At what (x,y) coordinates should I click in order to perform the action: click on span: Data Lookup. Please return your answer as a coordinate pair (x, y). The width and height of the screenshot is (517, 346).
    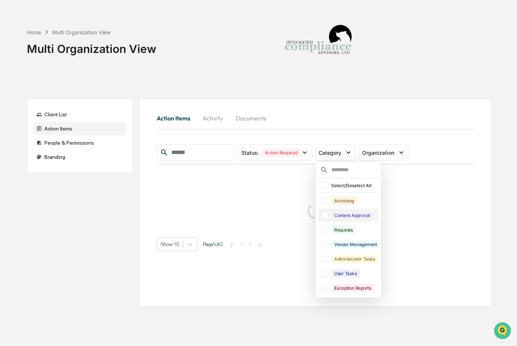
    Looking at the image, I should click on (31, 112).